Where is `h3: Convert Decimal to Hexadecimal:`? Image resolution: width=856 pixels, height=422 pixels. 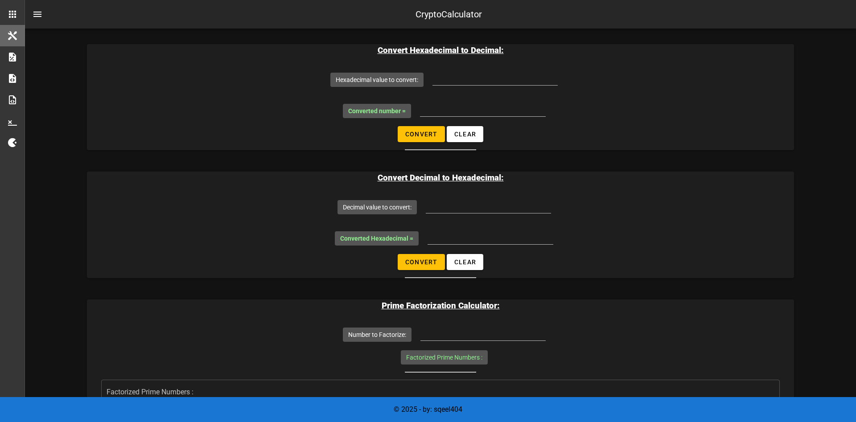 h3: Convert Decimal to Hexadecimal: is located at coordinates (440, 178).